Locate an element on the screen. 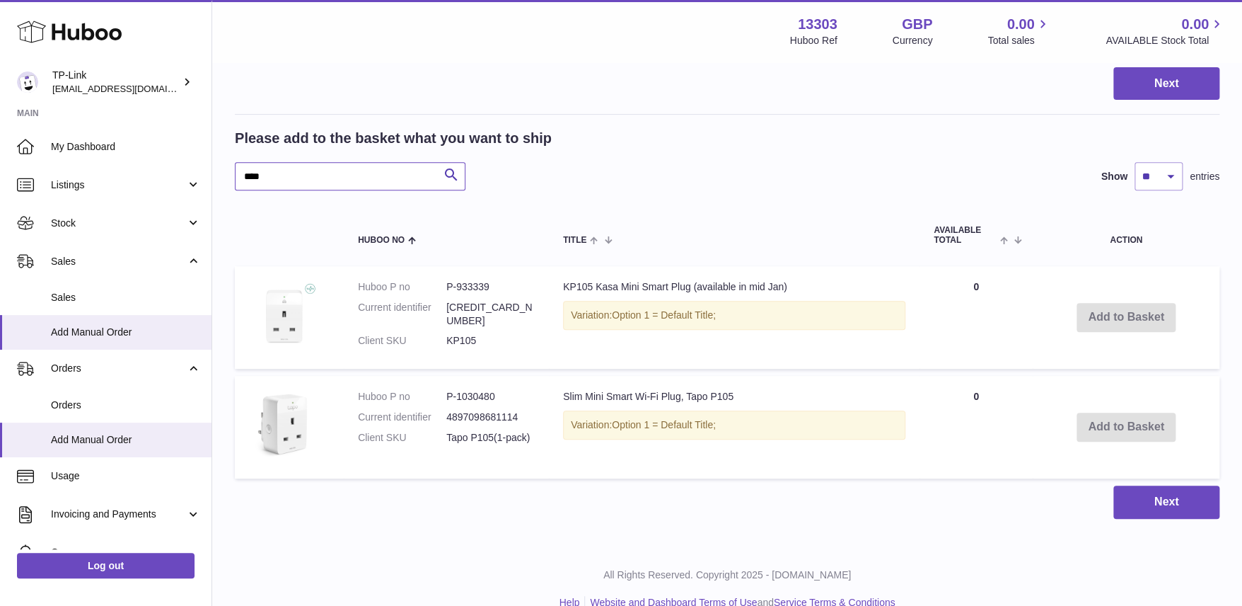  strong: GBP is located at coordinates (917, 24).